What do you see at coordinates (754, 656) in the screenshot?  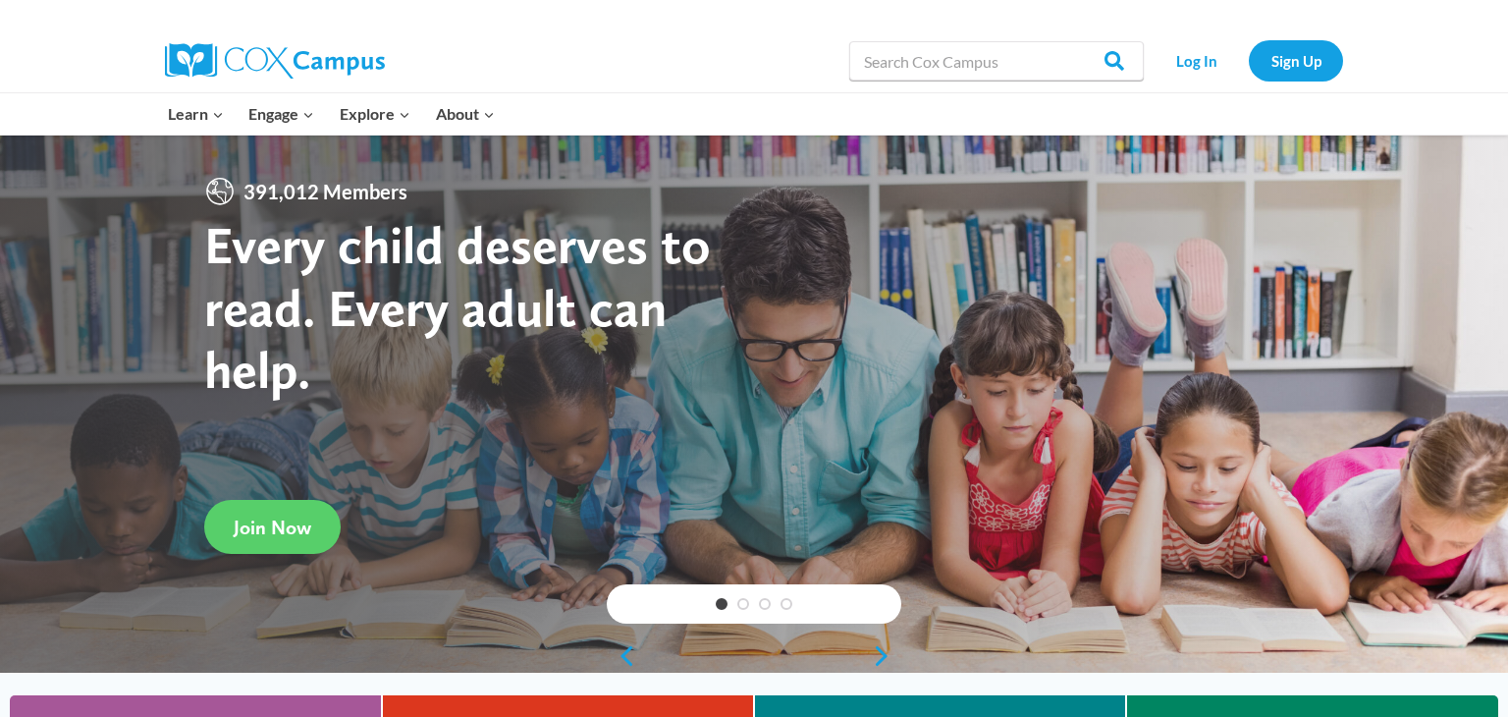 I see `div: content slider buttons` at bounding box center [754, 656].